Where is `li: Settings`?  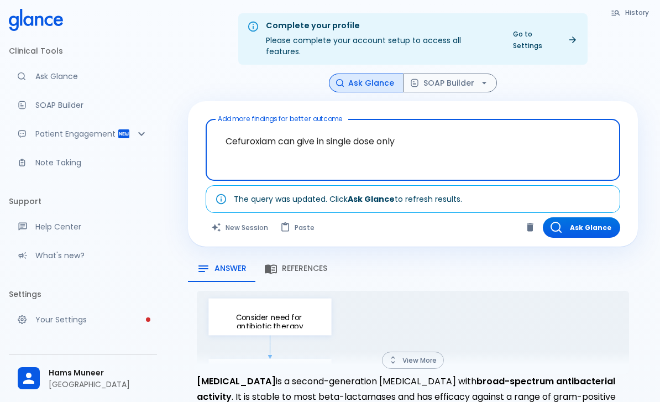 li: Settings is located at coordinates (83, 294).